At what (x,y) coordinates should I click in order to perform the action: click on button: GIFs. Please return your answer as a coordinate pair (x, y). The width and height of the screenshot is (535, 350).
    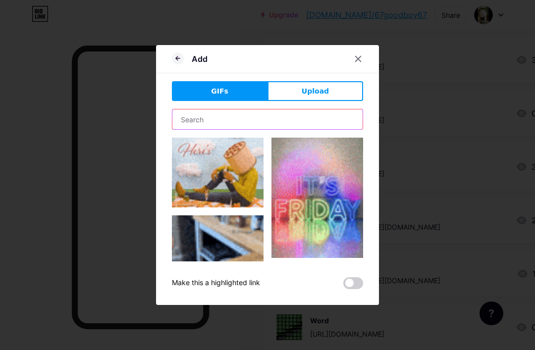
    Looking at the image, I should click on (220, 91).